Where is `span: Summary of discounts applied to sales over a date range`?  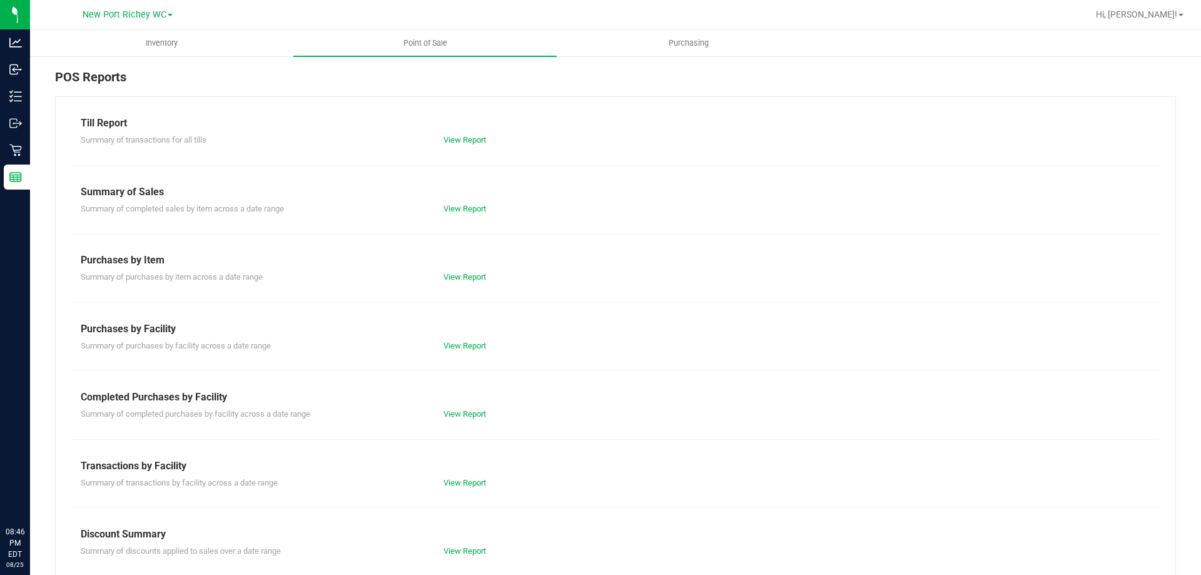
span: Summary of discounts applied to sales over a date range is located at coordinates (181, 551).